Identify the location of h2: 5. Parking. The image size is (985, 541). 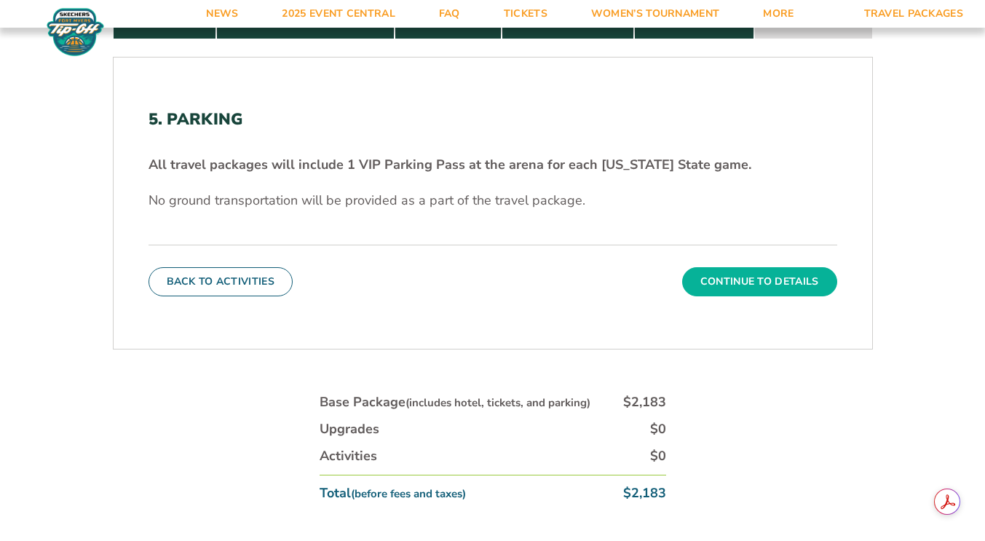
(493, 119).